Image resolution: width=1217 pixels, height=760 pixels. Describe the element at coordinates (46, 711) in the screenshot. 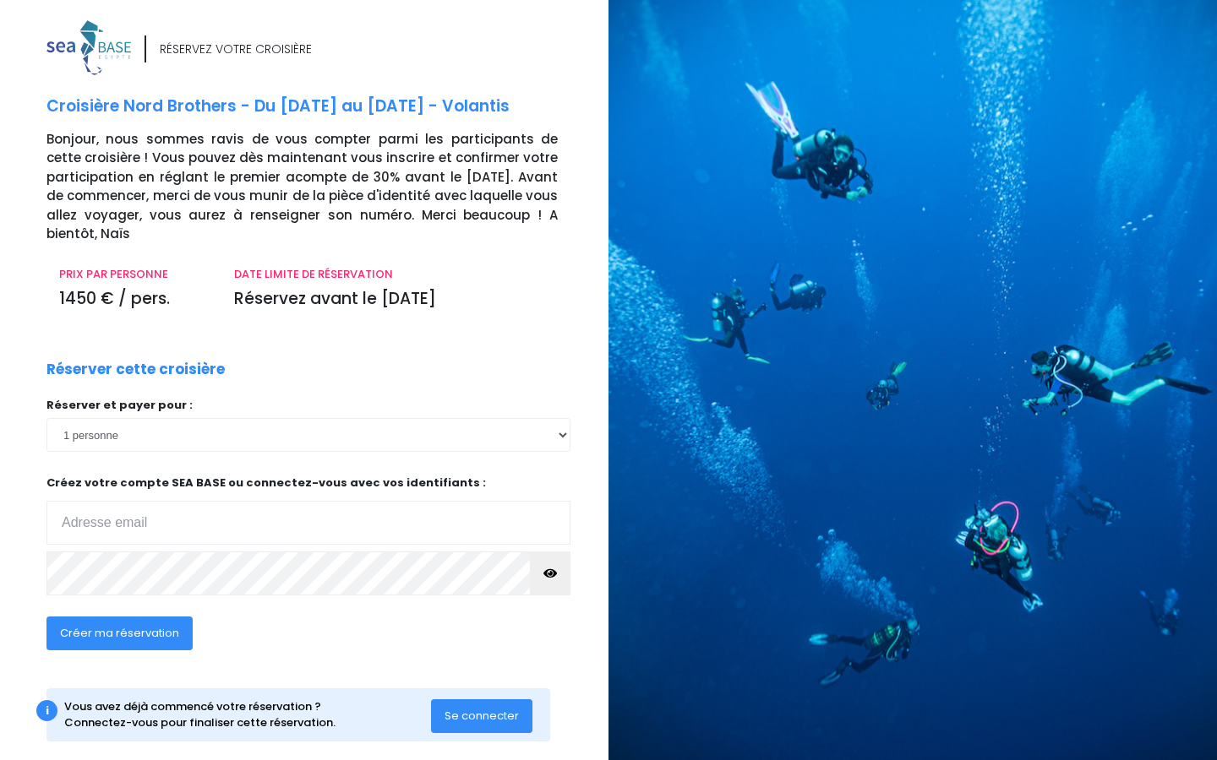

I see `div: i` at that location.